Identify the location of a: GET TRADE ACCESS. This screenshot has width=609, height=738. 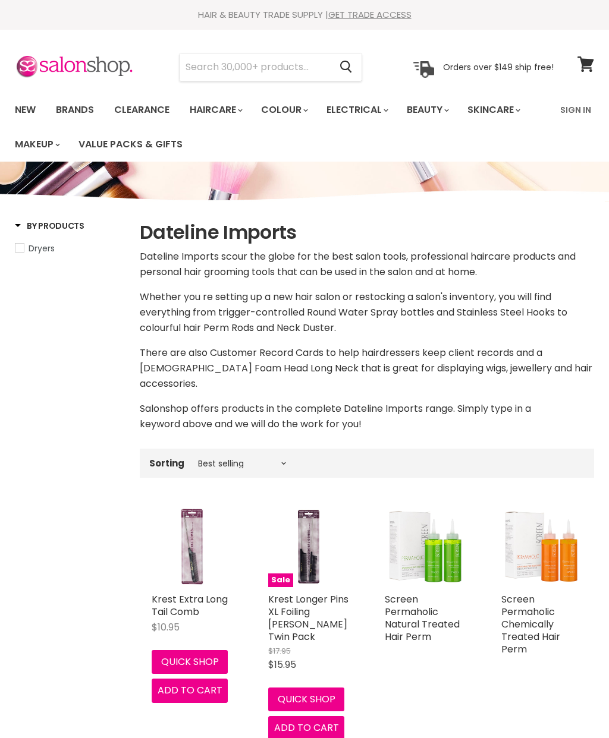
(370, 14).